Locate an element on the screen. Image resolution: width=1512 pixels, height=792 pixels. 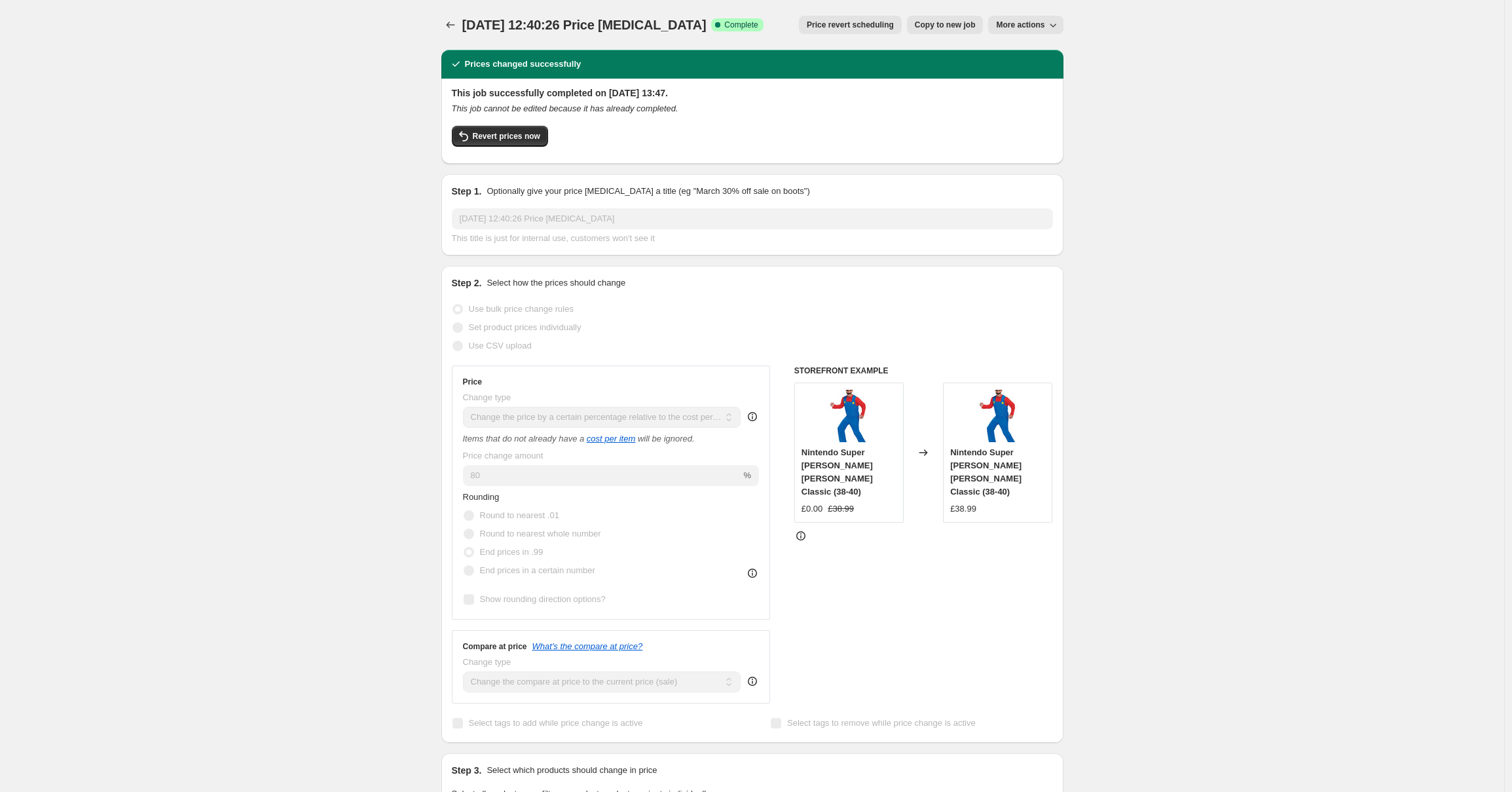
span: Use bulk price change rules is located at coordinates (521, 309).